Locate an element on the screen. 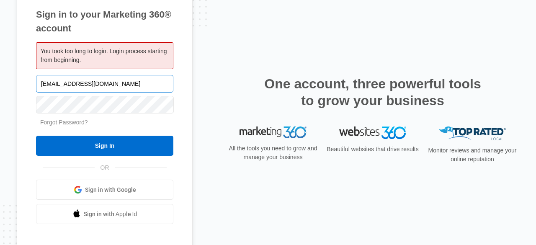 Image resolution: width=536 pixels, height=245 pixels. img: Websites 360 is located at coordinates (372, 132).